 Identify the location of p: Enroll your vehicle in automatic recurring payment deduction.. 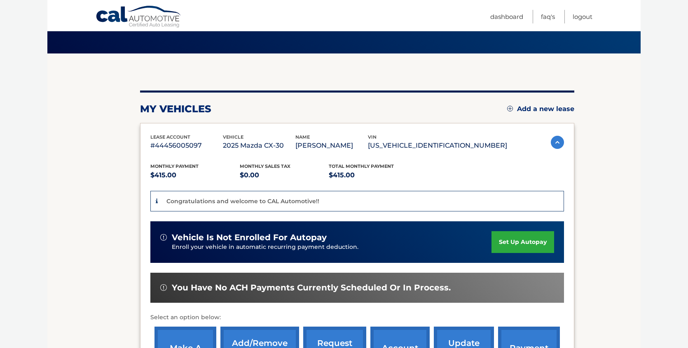
(331, 247).